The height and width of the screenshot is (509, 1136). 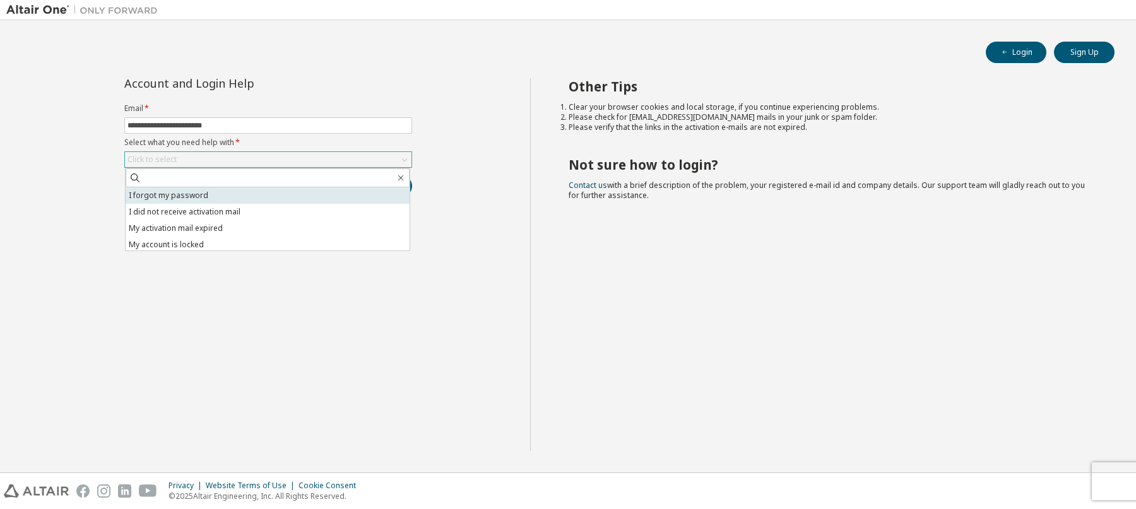 I want to click on img: facebook.svg, so click(x=83, y=491).